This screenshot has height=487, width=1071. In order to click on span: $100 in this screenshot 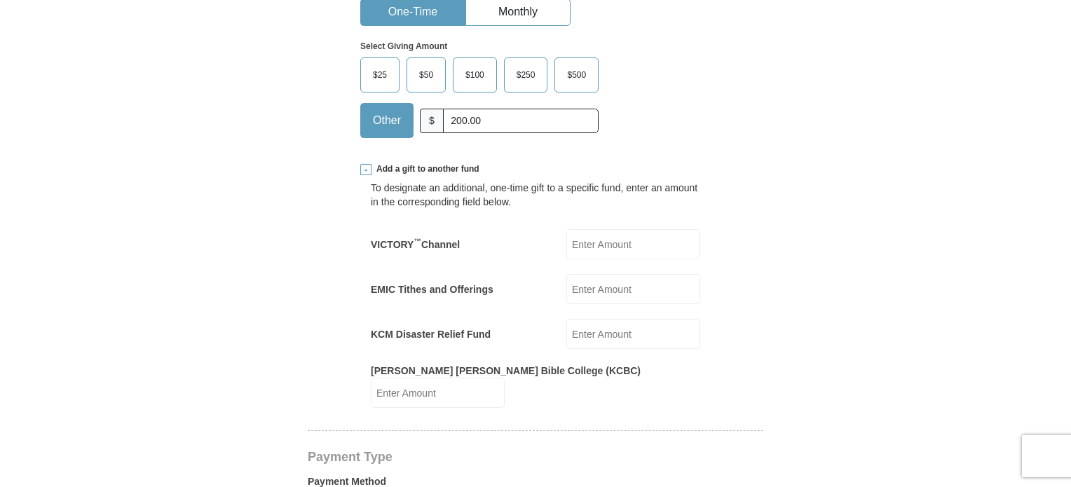, I will do `click(474, 75)`.